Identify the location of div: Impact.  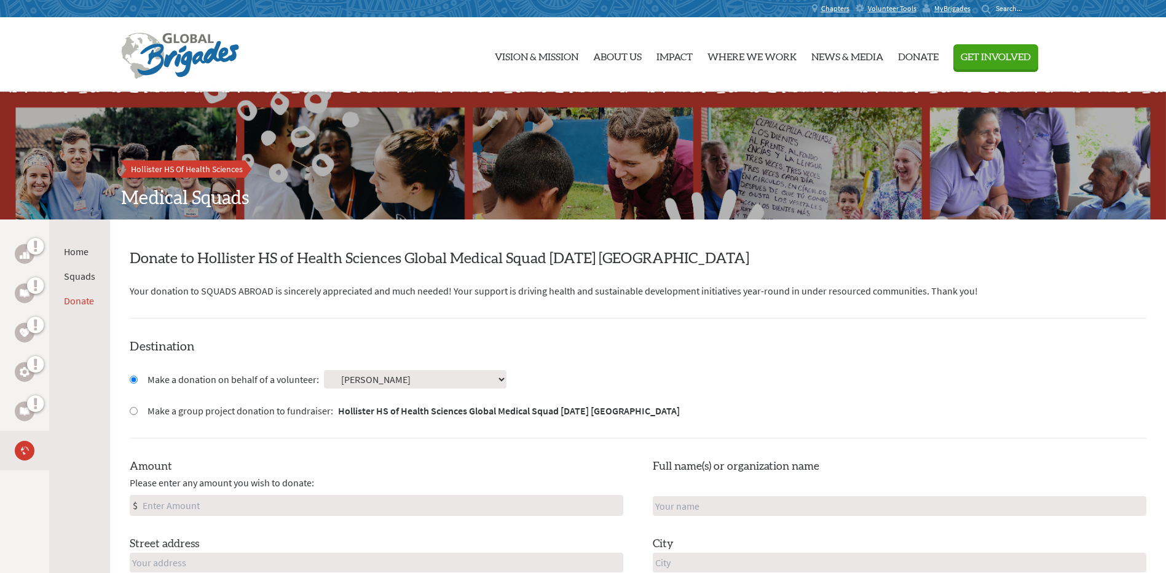
(25, 411).